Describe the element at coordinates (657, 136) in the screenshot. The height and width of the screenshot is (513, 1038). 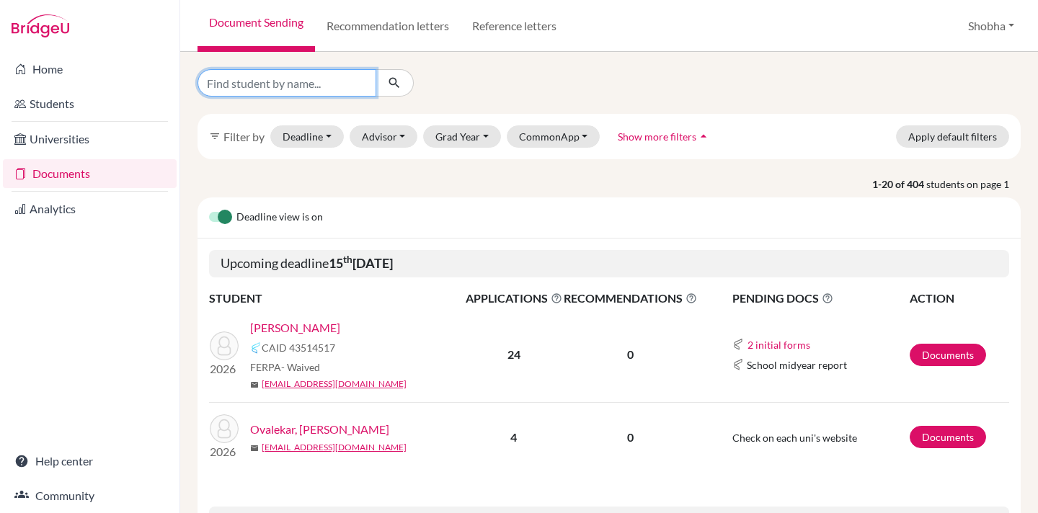
I see `span: Show more filters` at that location.